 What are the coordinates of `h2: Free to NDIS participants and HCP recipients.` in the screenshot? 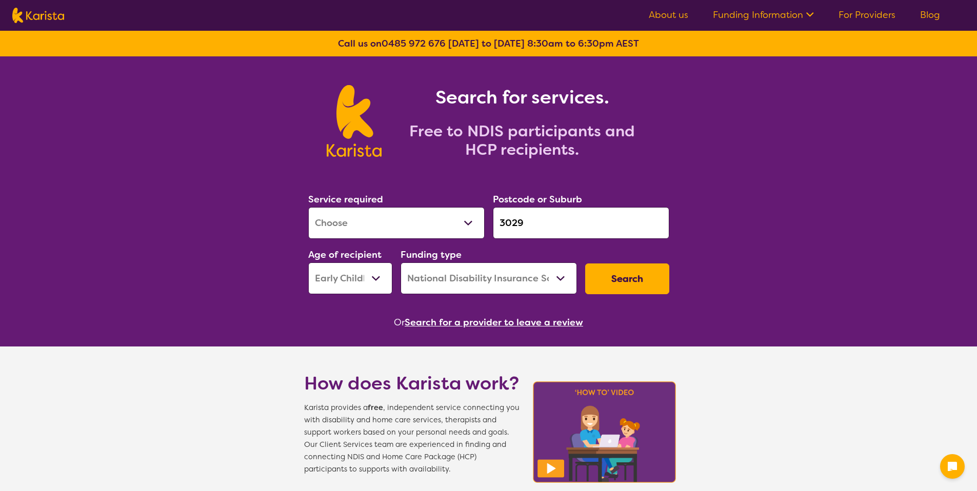 It's located at (522, 141).